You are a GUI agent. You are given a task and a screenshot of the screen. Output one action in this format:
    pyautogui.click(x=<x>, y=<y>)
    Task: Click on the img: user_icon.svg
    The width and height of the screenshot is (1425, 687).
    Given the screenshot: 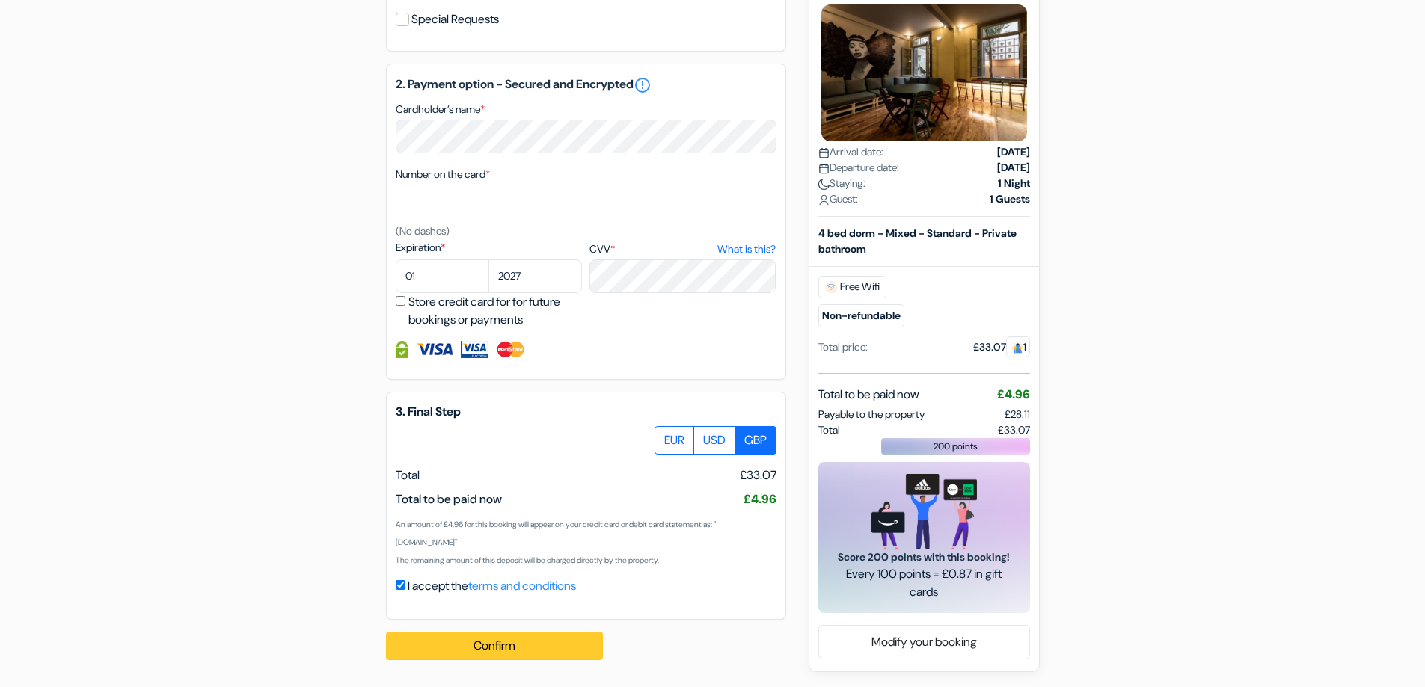 What is the action you would take?
    pyautogui.click(x=824, y=200)
    